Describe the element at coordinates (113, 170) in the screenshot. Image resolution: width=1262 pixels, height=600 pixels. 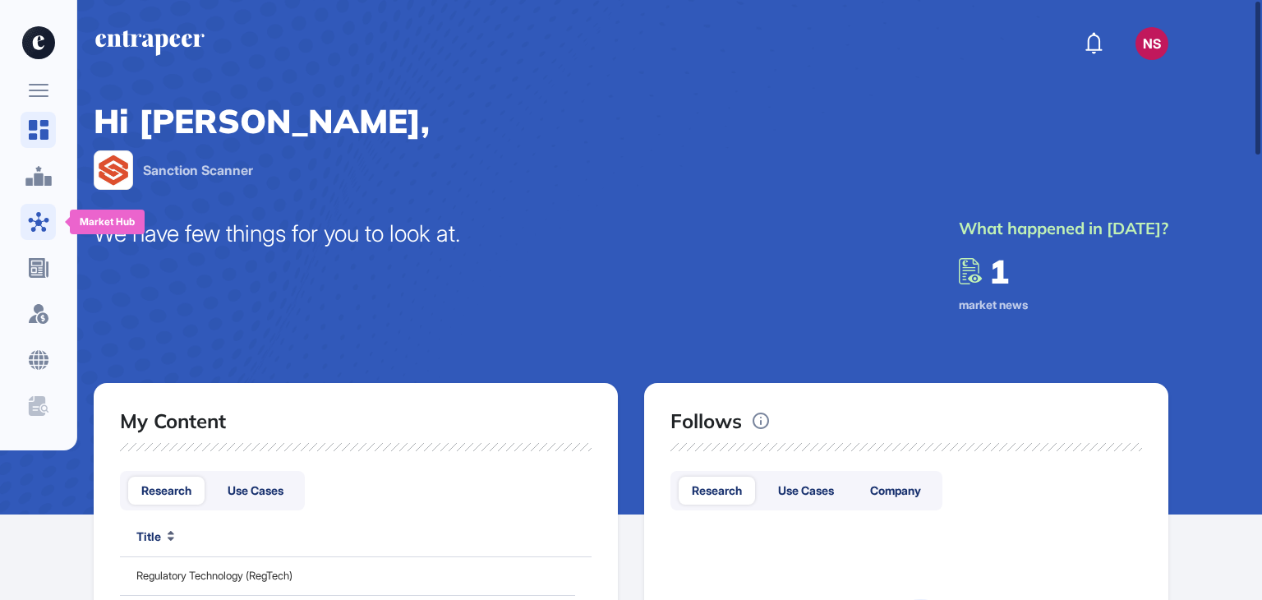
I see `img: image` at that location.